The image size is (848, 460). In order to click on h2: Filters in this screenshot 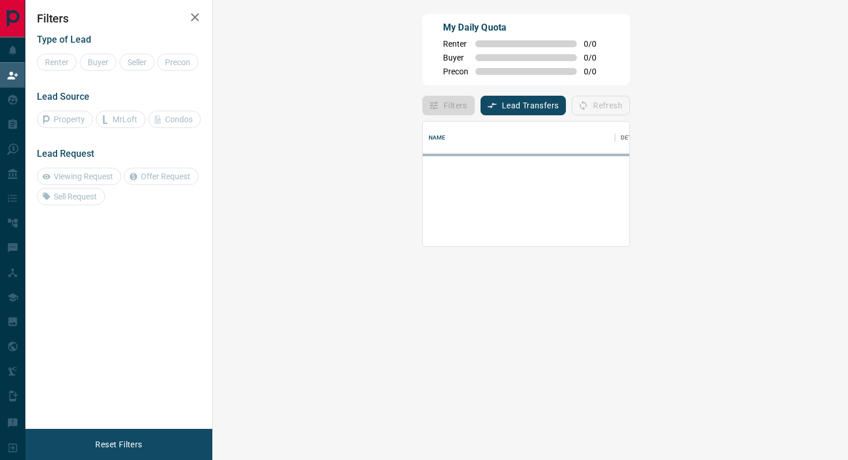, I will do `click(119, 18)`.